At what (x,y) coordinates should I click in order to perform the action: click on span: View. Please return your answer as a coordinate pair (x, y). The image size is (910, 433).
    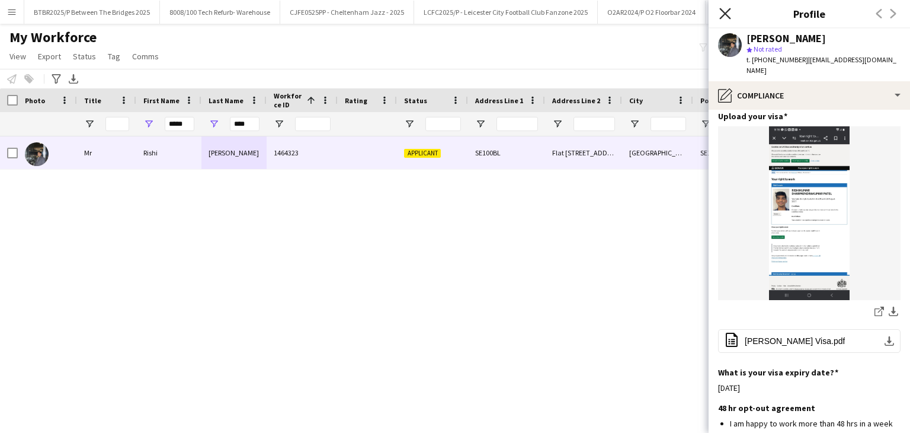
    Looking at the image, I should click on (18, 56).